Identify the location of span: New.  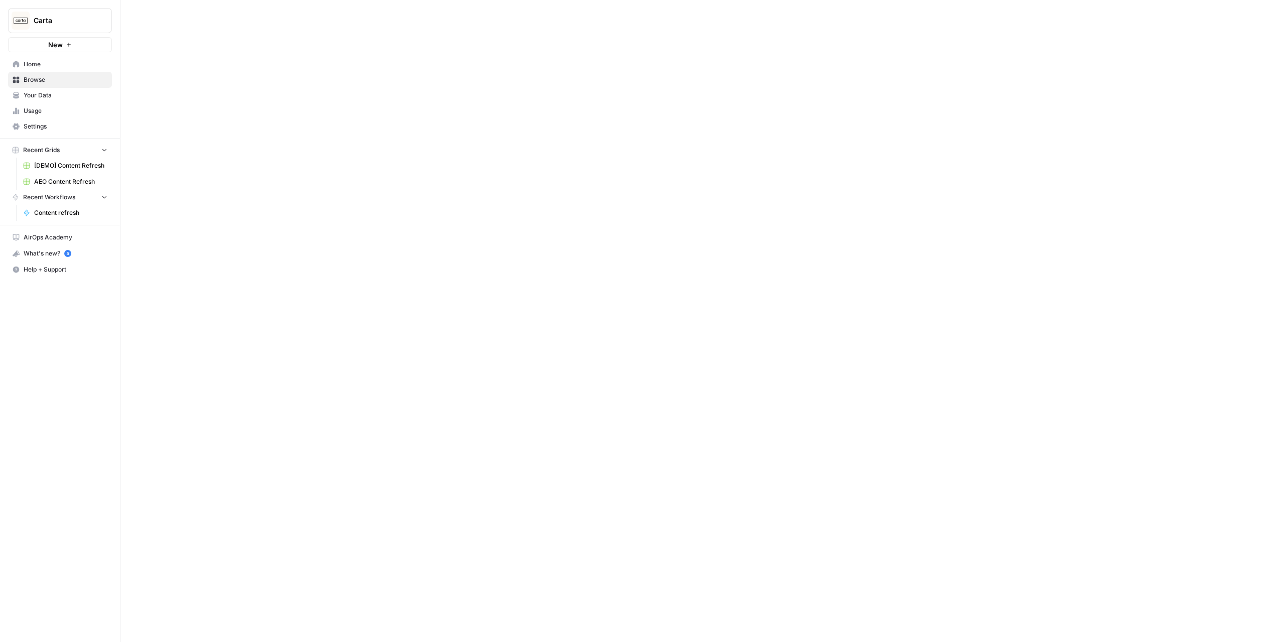
(55, 45).